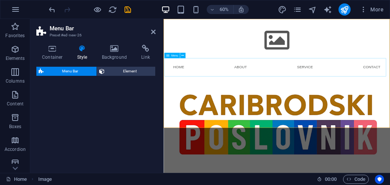 This screenshot has width=390, height=185. Describe the element at coordinates (97, 9) in the screenshot. I see `button: Click here to leave preview mode and continue editing` at that location.